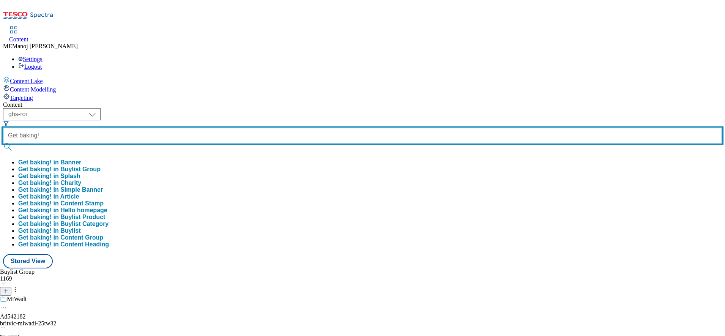  I want to click on button: Get baking! in Content Group, so click(61, 238).